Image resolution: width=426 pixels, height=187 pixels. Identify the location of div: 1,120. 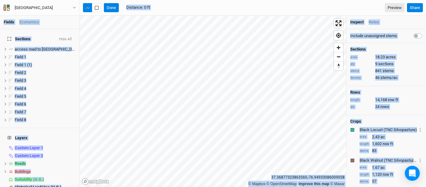
(390, 174).